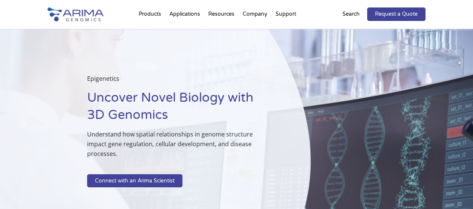 The height and width of the screenshot is (209, 473). I want to click on img: Arima-Genomics-logo, so click(75, 14).